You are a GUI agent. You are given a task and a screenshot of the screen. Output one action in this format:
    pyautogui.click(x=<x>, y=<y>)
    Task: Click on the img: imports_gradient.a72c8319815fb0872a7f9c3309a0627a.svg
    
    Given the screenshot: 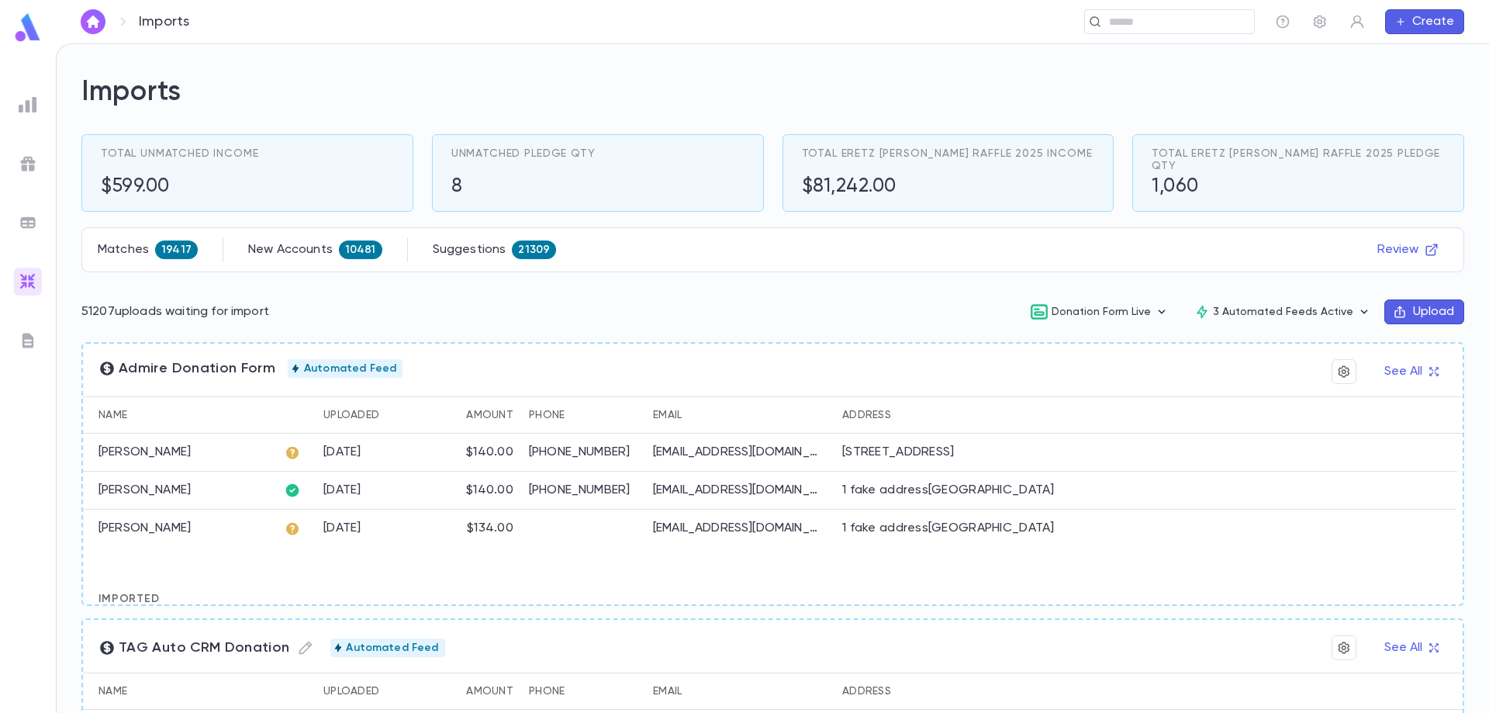 What is the action you would take?
    pyautogui.click(x=28, y=281)
    